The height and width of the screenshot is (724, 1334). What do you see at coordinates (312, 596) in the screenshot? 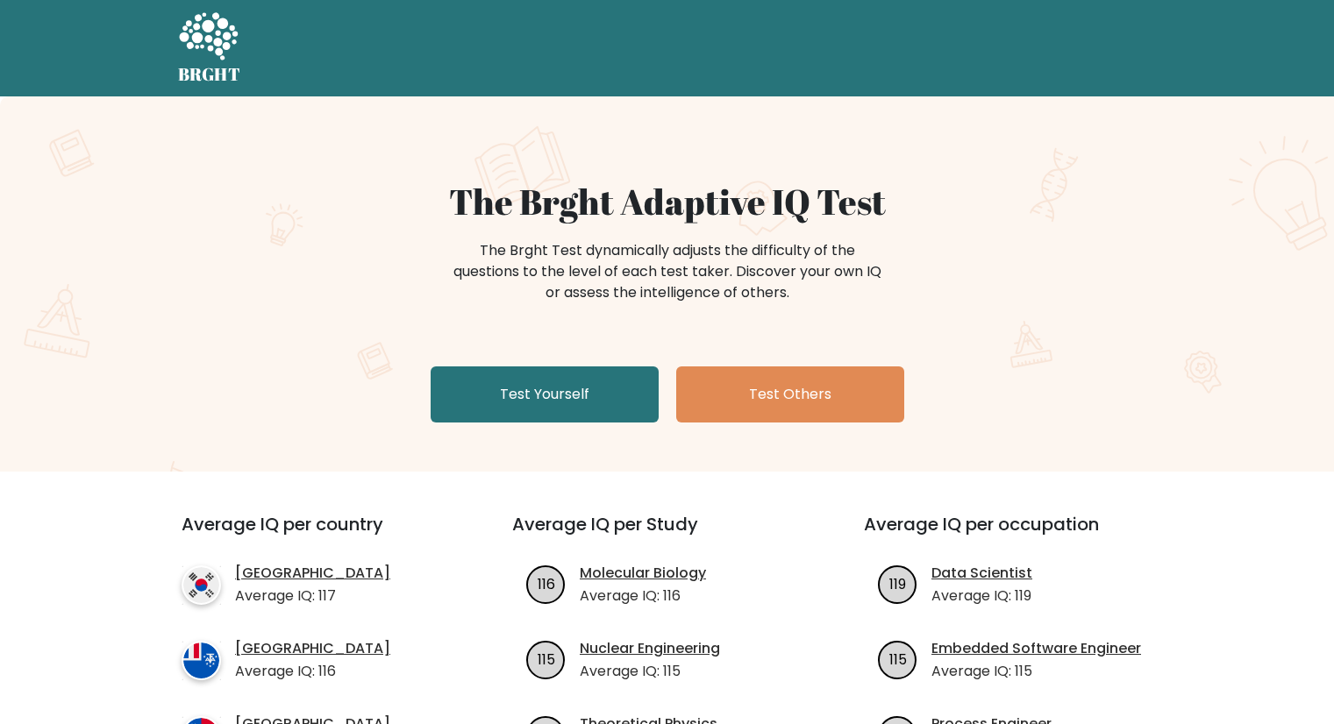
I see `p: Average IQ: 117` at bounding box center [312, 596].